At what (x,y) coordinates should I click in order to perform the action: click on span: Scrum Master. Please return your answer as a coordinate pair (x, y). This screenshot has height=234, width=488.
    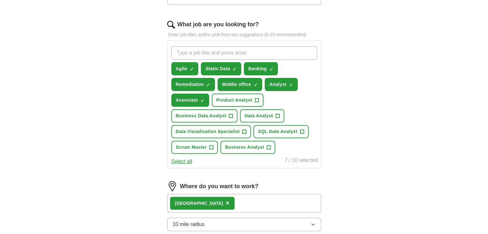
    Looking at the image, I should click on (191, 147).